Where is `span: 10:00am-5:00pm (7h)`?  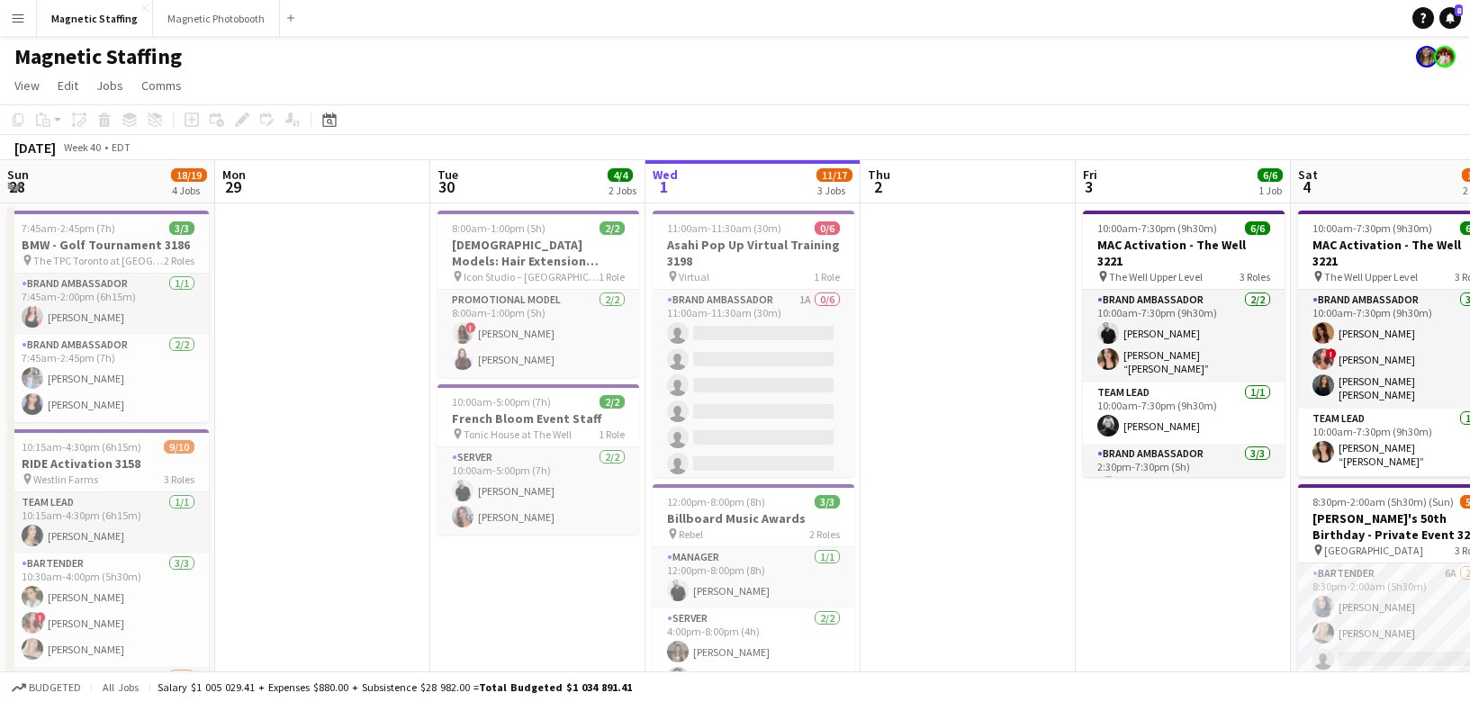 span: 10:00am-5:00pm (7h) is located at coordinates (501, 401).